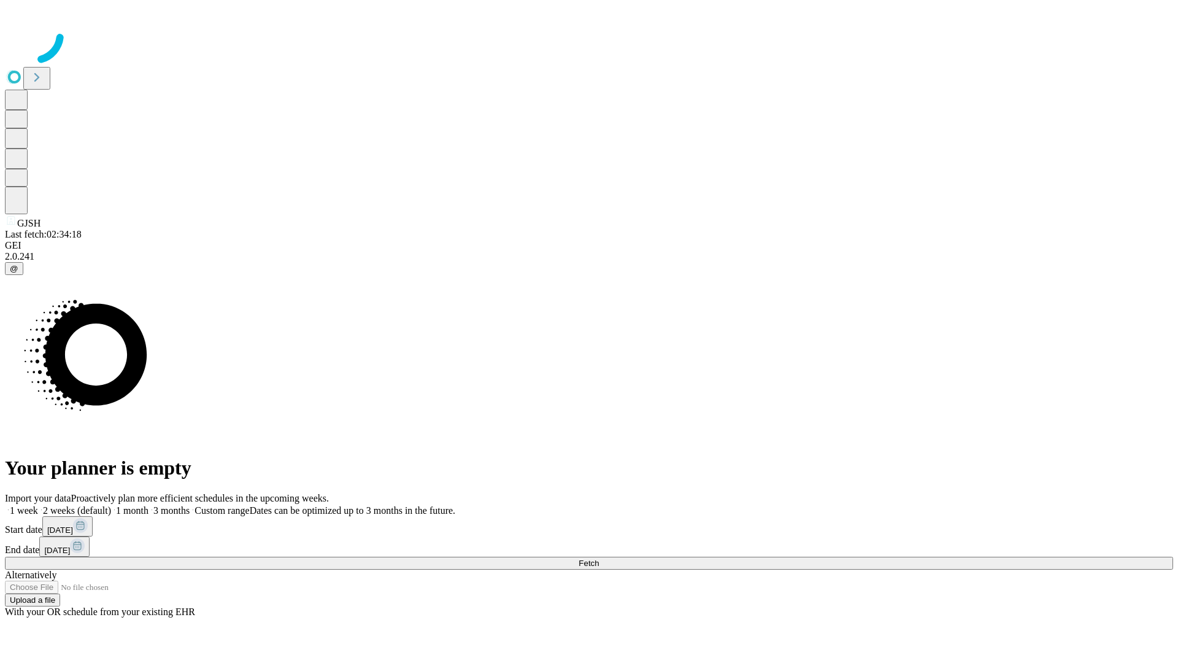 The height and width of the screenshot is (663, 1178). I want to click on span: 2 weeks (default), so click(77, 510).